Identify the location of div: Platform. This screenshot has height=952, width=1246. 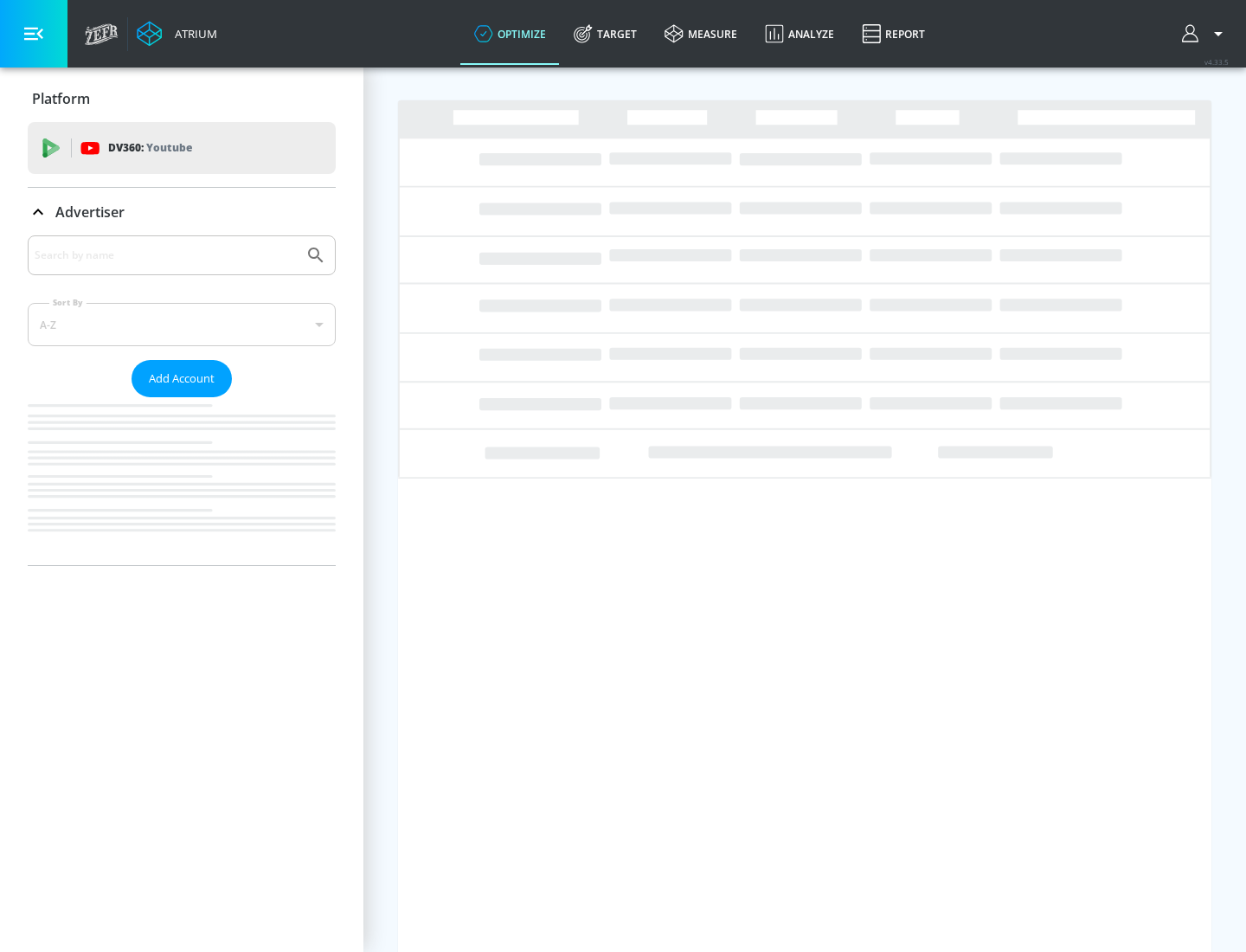
(182, 98).